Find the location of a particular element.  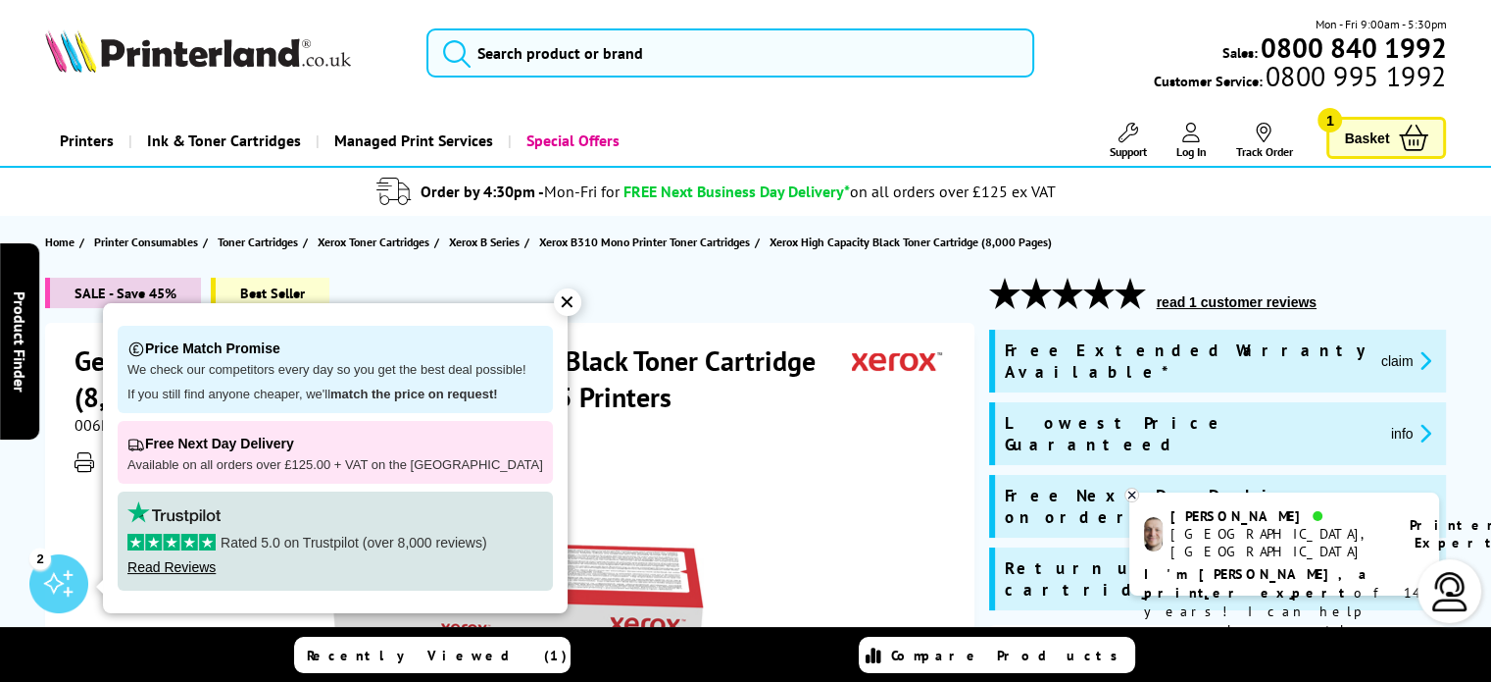

span: 1 is located at coordinates (1330, 120).